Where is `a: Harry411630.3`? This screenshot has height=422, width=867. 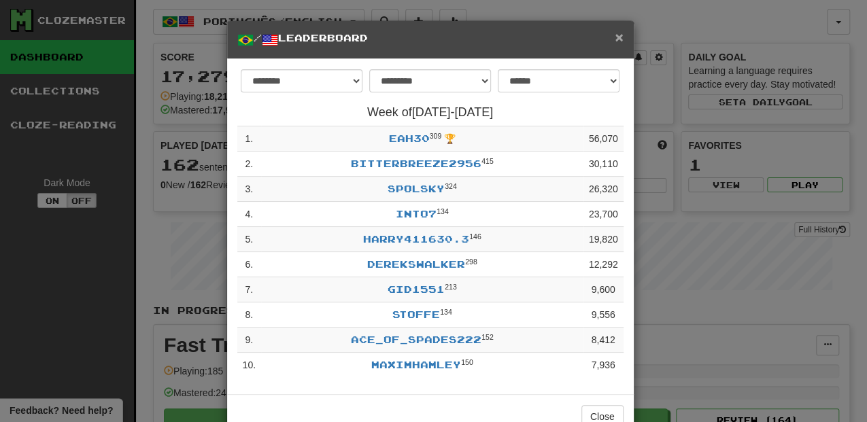 a: Harry411630.3 is located at coordinates (416, 239).